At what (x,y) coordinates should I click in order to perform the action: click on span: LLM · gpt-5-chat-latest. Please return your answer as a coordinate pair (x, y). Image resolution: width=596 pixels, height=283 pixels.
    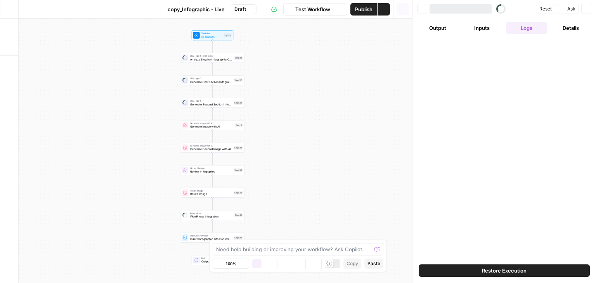
    Looking at the image, I should click on (211, 56).